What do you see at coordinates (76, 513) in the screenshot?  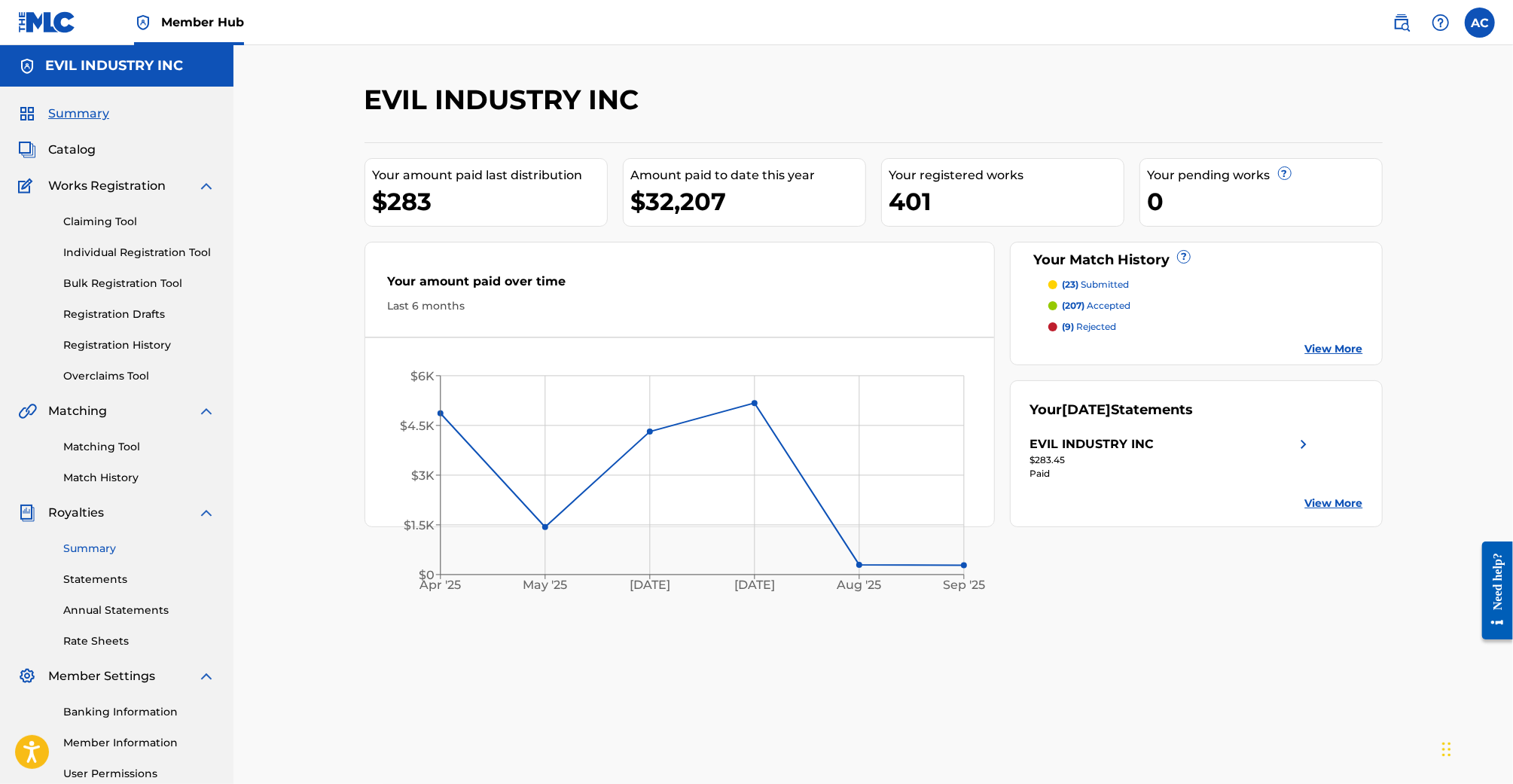 I see `span: Royalties` at bounding box center [76, 513].